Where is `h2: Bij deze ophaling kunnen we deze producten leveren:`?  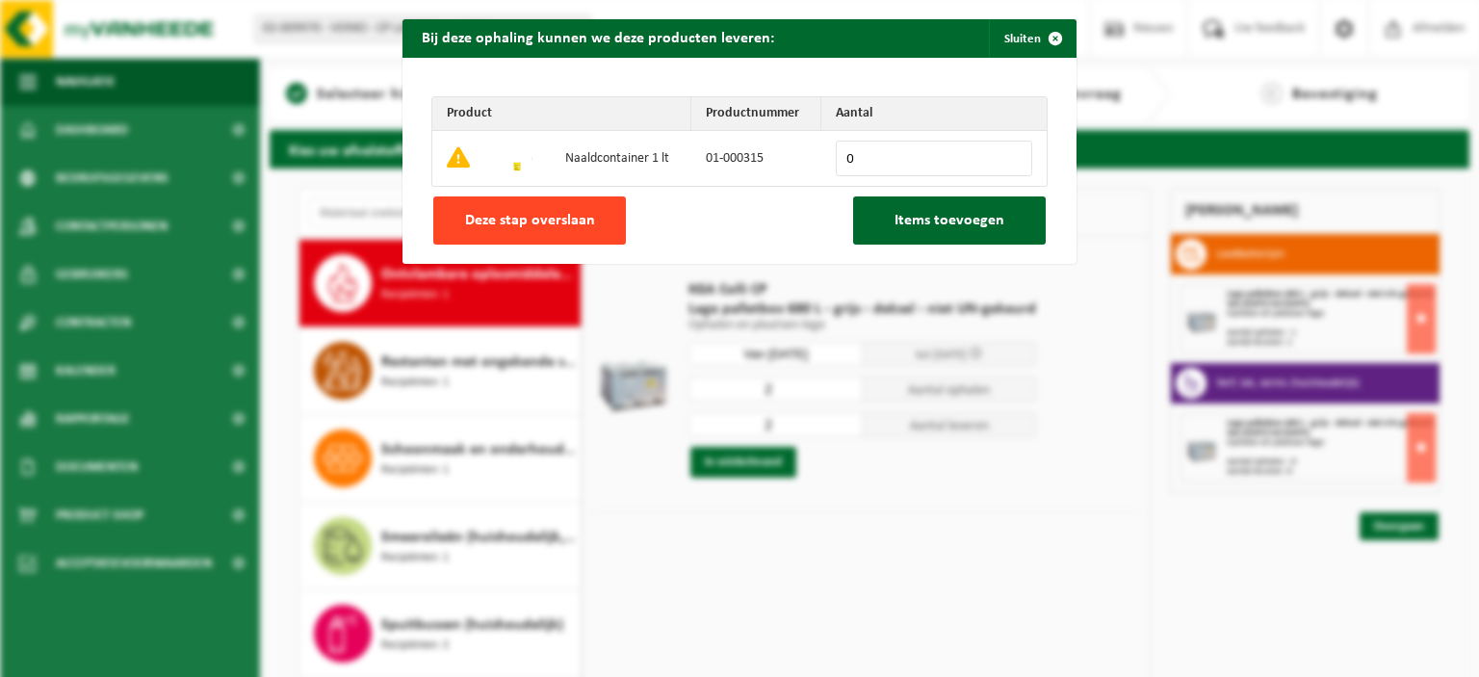
h2: Bij deze ophaling kunnen we deze producten leveren: is located at coordinates (598, 38).